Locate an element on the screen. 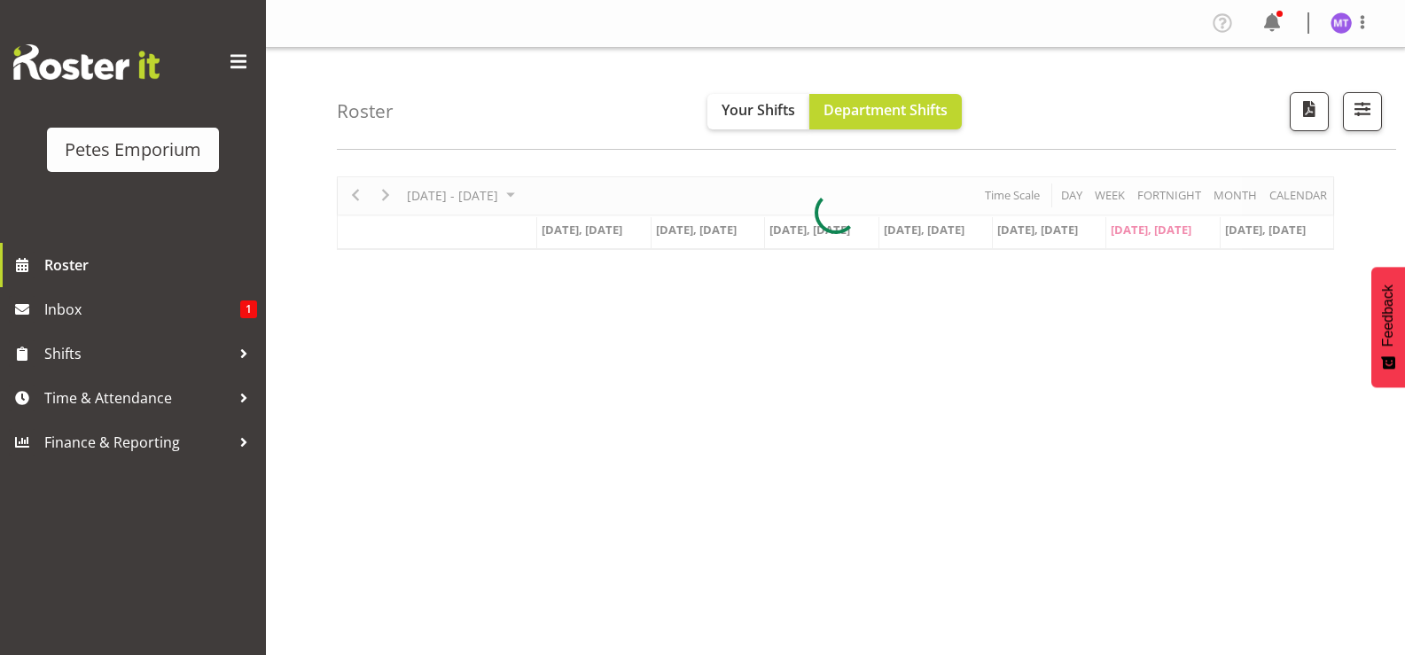 The height and width of the screenshot is (655, 1405). h4: Roster is located at coordinates (365, 111).